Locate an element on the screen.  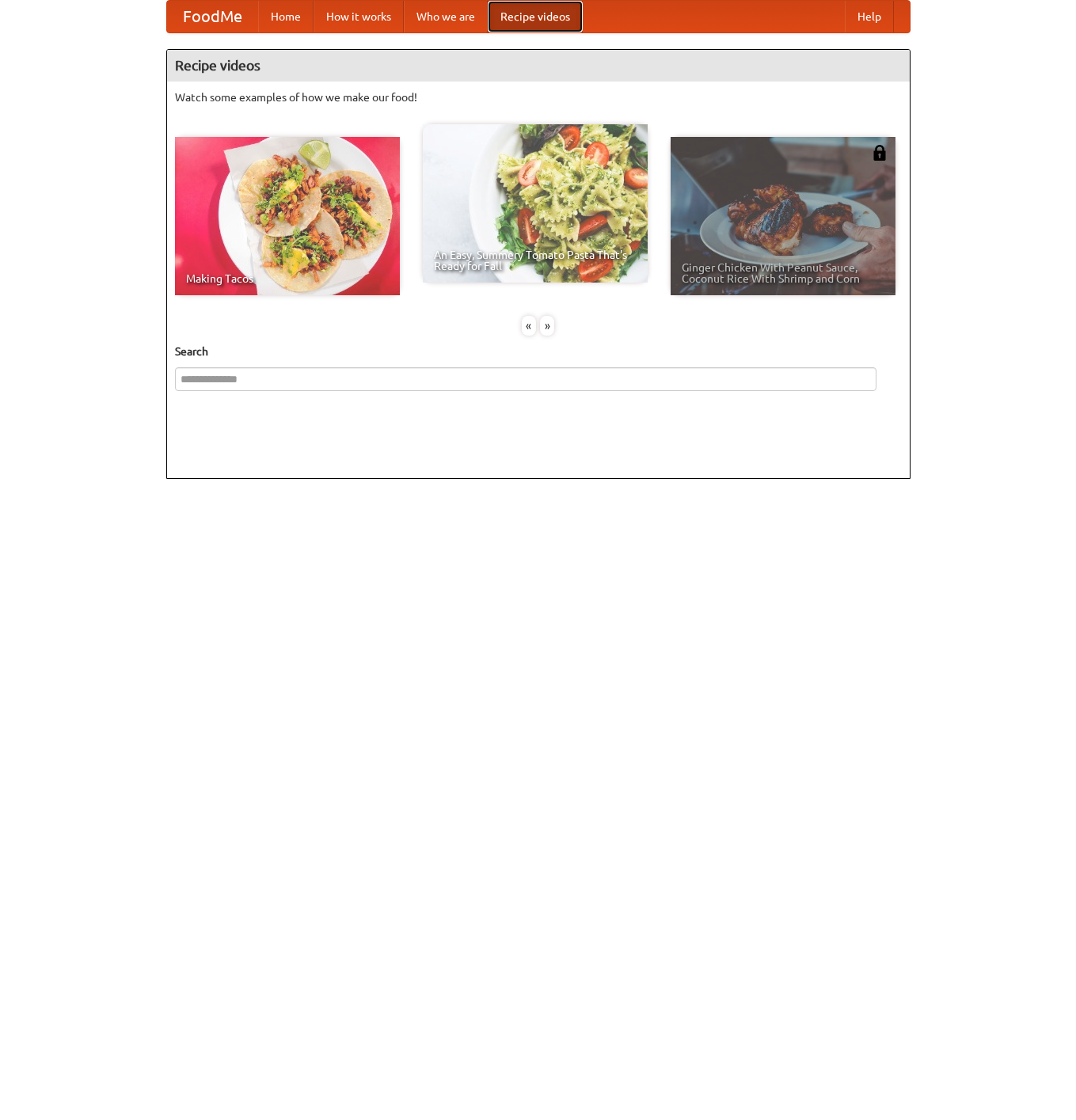
a: Who we are is located at coordinates (445, 17).